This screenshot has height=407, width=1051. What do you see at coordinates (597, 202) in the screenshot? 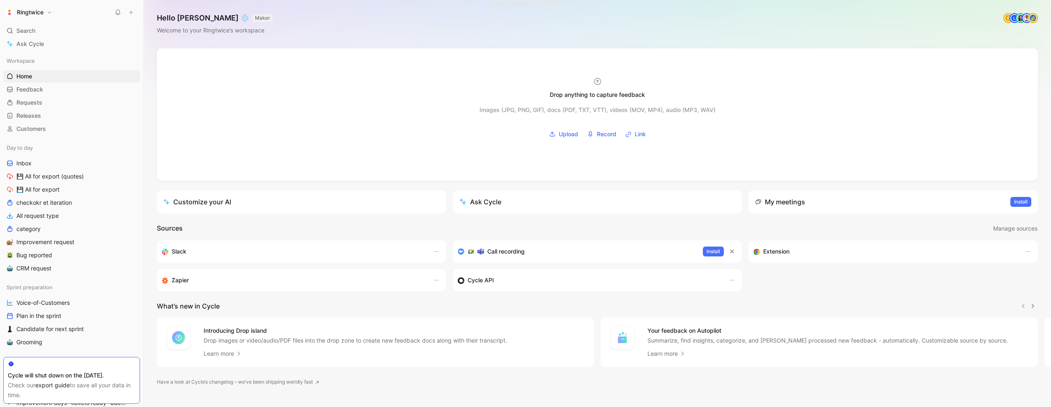
I see `button: Ask Cycle` at bounding box center [597, 202].